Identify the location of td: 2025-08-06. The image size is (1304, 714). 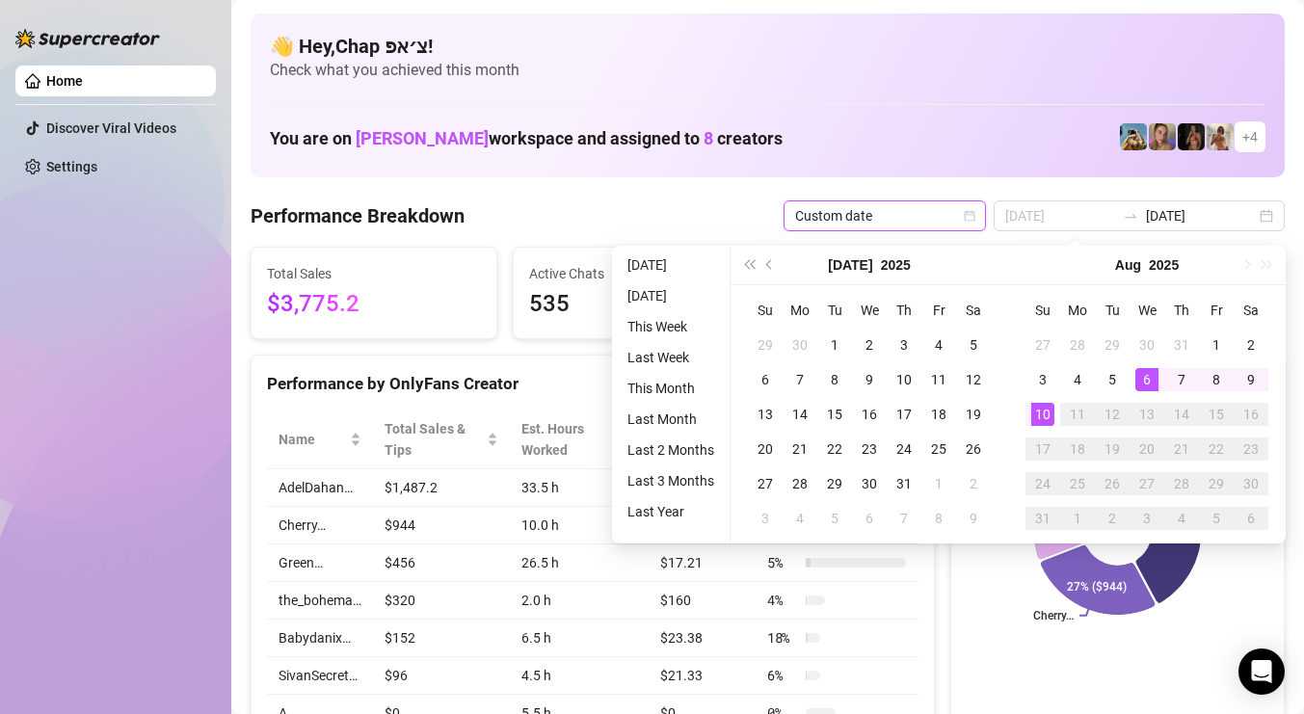
(1147, 380).